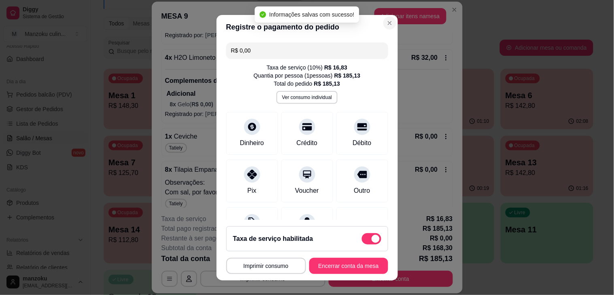  Describe the element at coordinates (307, 191) in the screenshot. I see `div: Voucher` at that location.